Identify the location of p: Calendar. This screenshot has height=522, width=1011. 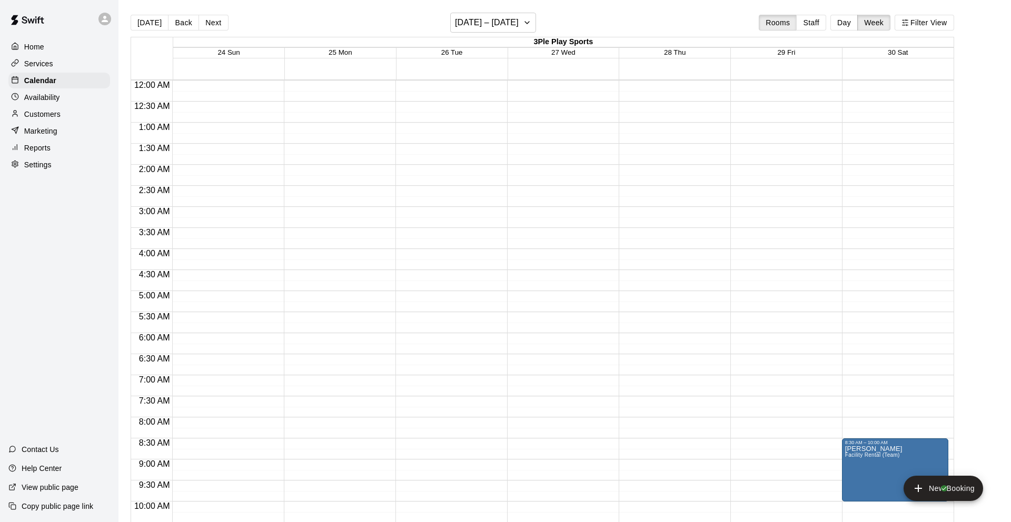
(40, 81).